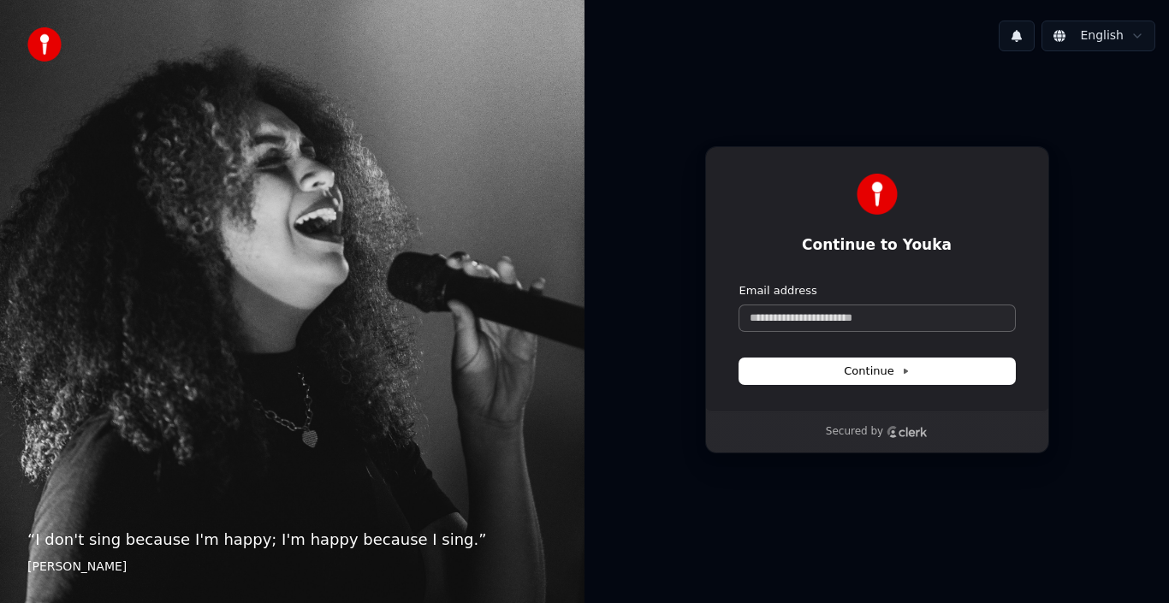  I want to click on a: Clerk logo, so click(907, 432).